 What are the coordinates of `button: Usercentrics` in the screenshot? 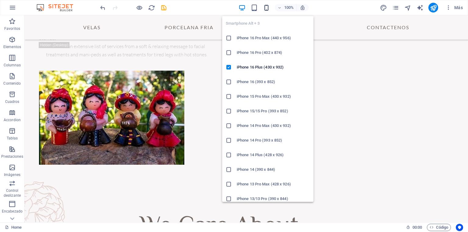 It's located at (459, 227).